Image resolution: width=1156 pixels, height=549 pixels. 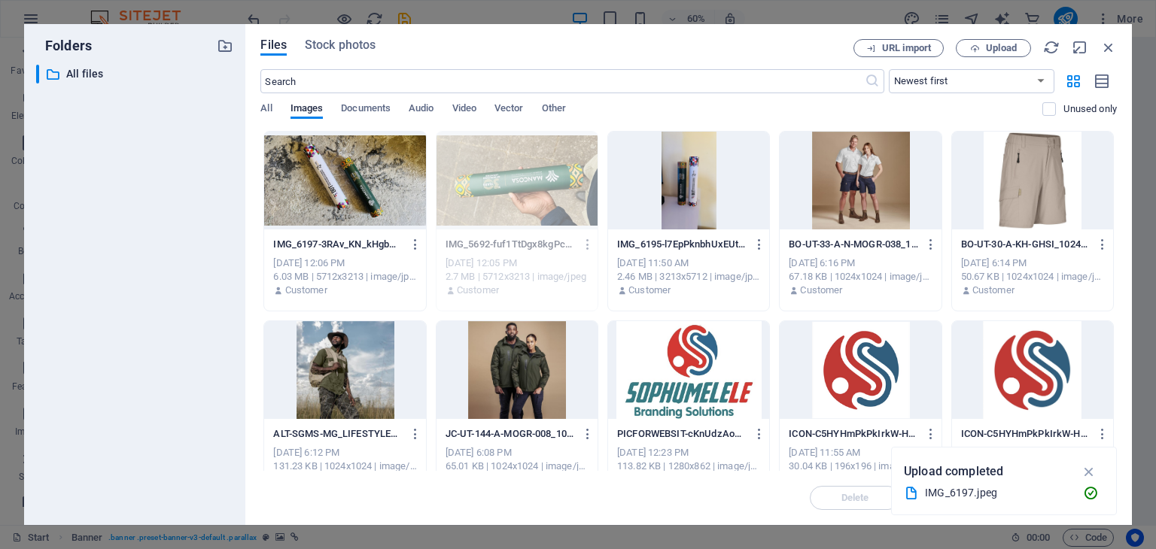 I want to click on button: Upload, so click(x=993, y=48).